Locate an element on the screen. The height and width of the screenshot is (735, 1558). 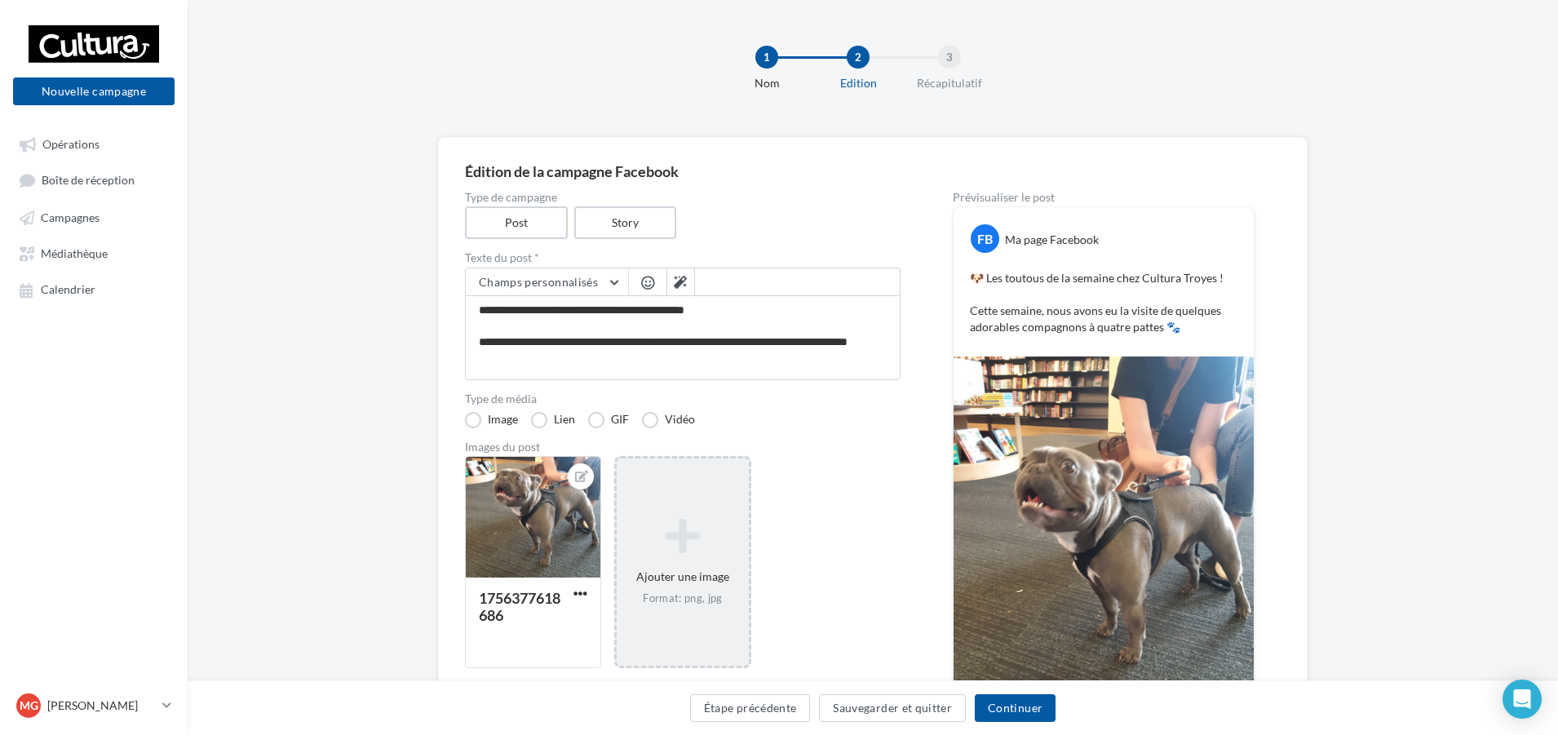
span: Campagnes is located at coordinates (70, 217).